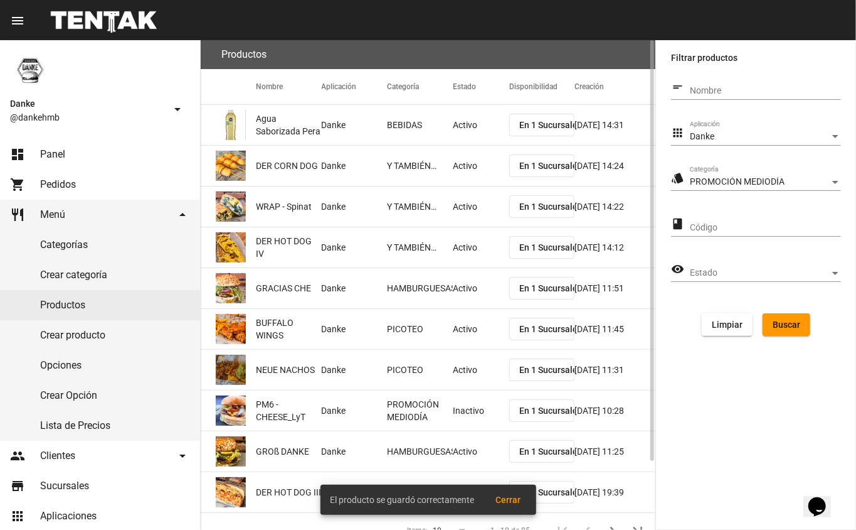 The height and width of the screenshot is (530, 856). I want to click on span: NEUE NACHOS, so click(285, 370).